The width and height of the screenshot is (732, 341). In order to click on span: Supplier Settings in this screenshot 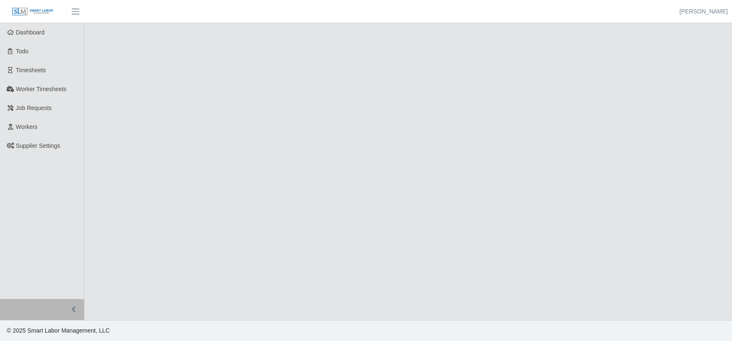, I will do `click(38, 146)`.